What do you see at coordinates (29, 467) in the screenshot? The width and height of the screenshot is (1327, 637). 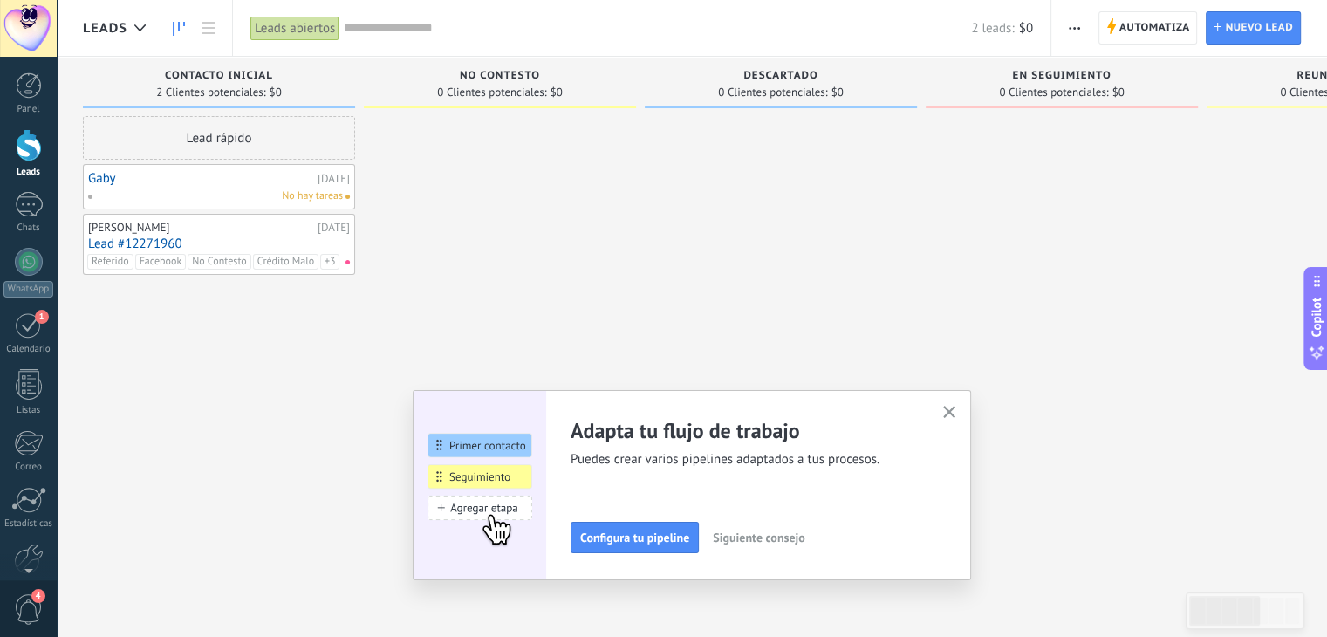 I see `div: Correo` at bounding box center [29, 467].